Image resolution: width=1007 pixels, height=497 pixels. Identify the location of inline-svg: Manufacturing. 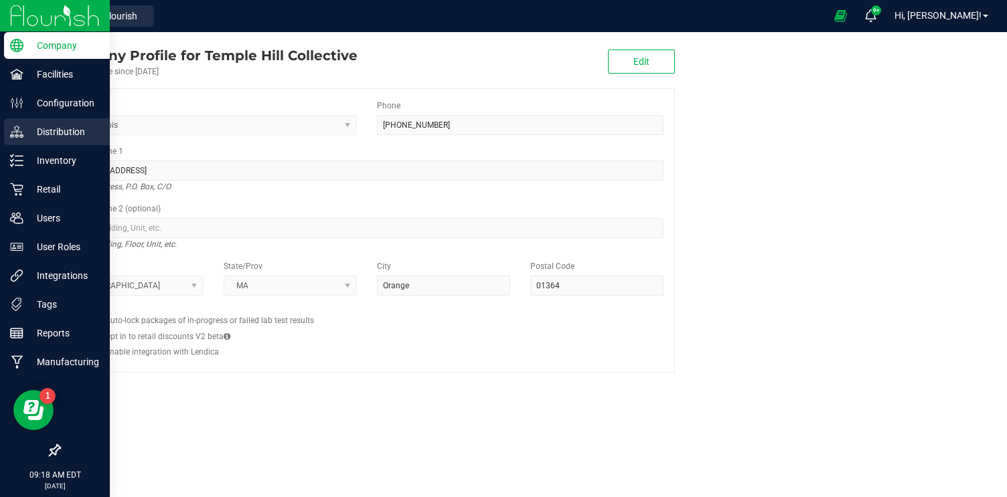
(17, 362).